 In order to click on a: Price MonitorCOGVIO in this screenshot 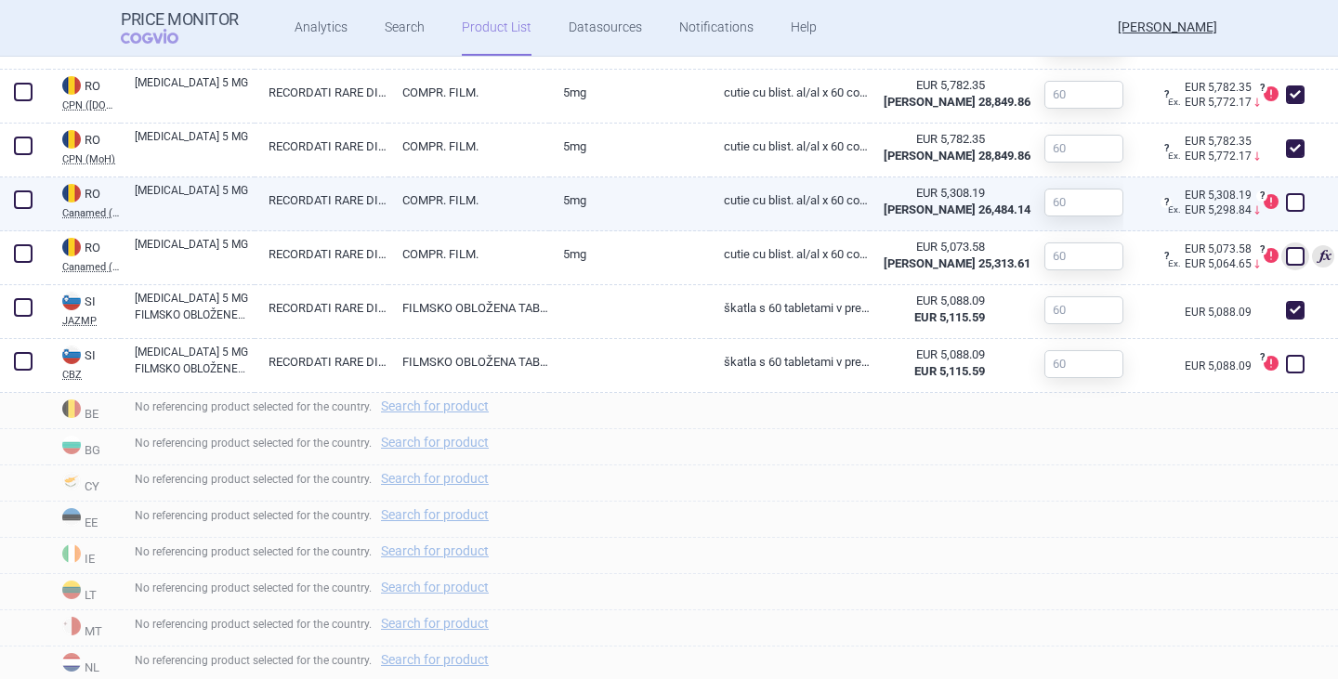, I will do `click(179, 28)`.